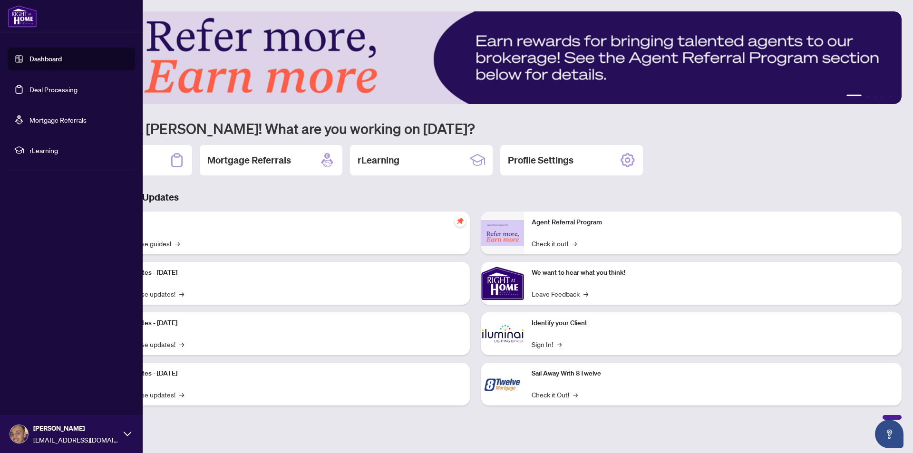 This screenshot has height=453, width=913. I want to click on a: Check it out!→, so click(554, 243).